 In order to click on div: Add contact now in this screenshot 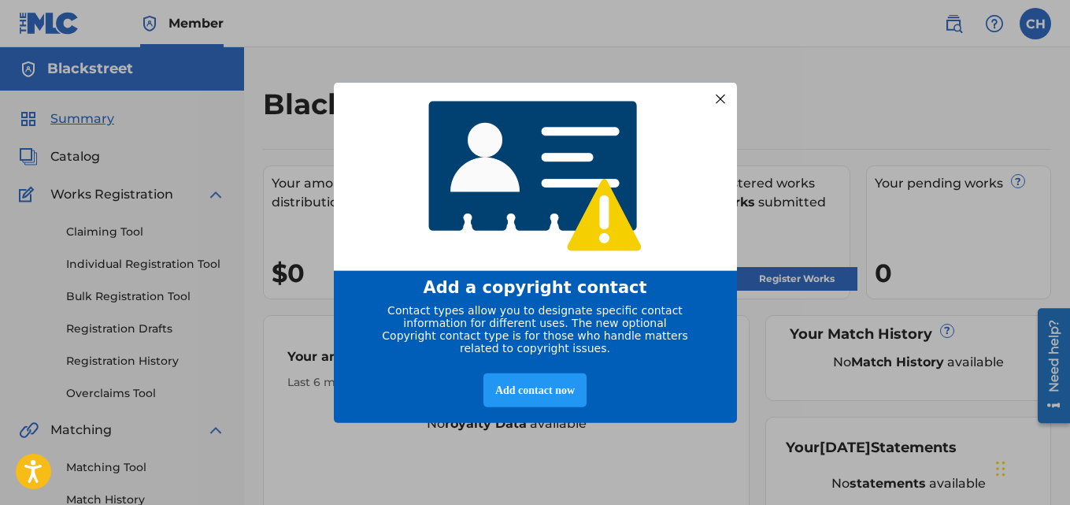, I will do `click(535, 390)`.